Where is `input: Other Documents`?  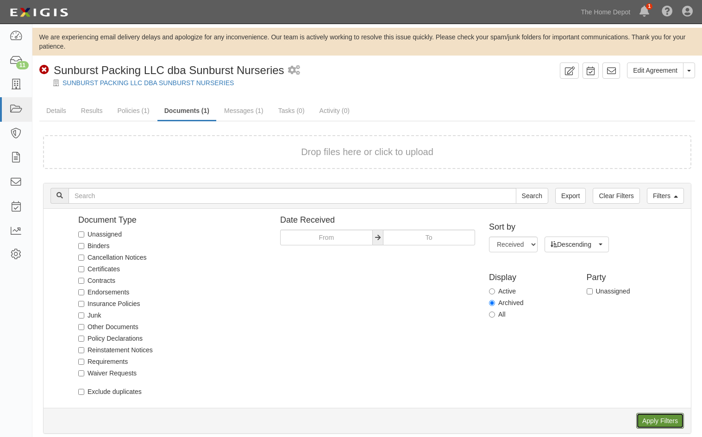
input: Other Documents is located at coordinates (81, 327).